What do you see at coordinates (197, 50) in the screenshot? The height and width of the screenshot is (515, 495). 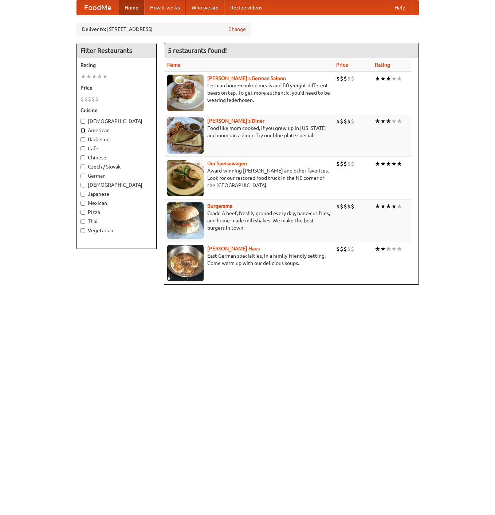 I see `ng-pluralize: 5 restaurants found!` at bounding box center [197, 50].